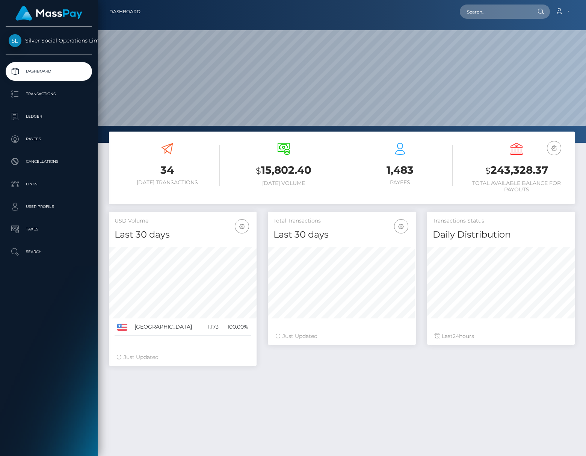 This screenshot has height=456, width=586. What do you see at coordinates (49, 229) in the screenshot?
I see `p: Taxes` at bounding box center [49, 229].